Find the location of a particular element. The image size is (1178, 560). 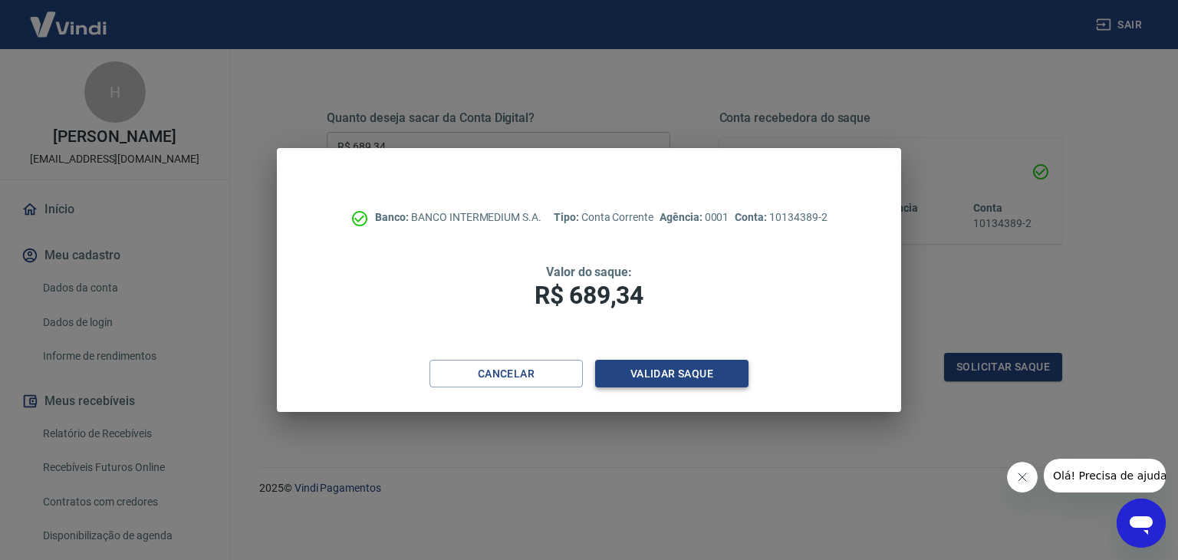

span: Valor do saque: is located at coordinates (589, 272).